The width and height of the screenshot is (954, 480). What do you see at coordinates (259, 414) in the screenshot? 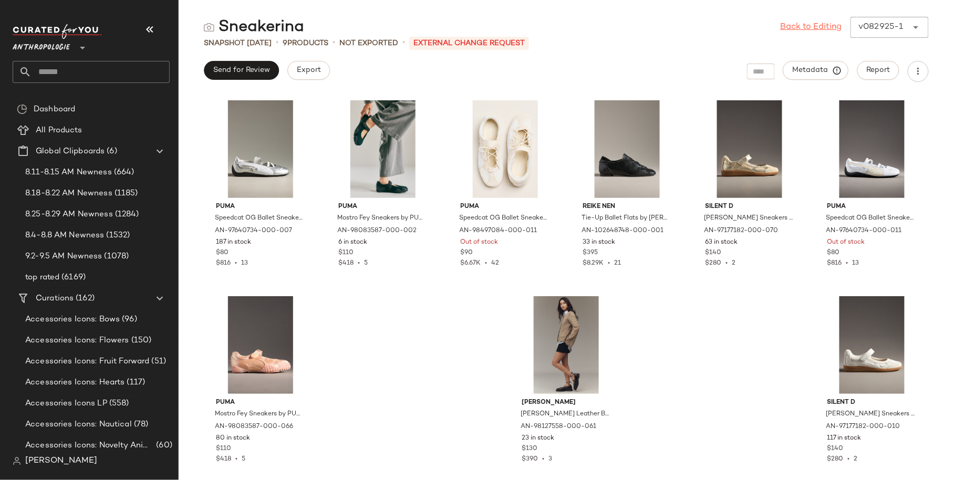
I see `span: Mostro Fey Sneakers by PUMA in Pink, Women's, Size: 5.5, Rubber/Polyurethane at Anthropologie` at bounding box center [259, 414].